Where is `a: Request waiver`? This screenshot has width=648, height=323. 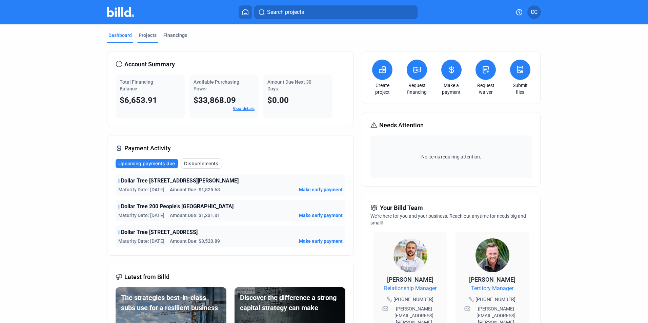 a: Request waiver is located at coordinates (486, 89).